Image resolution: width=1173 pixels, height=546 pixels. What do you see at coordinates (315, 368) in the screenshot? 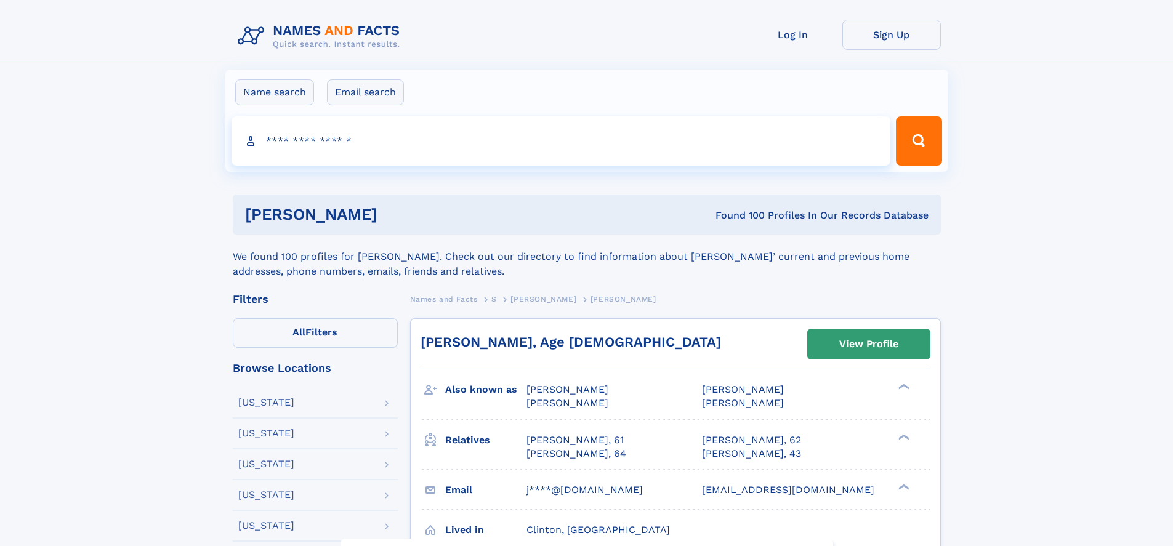
I see `div: Browse Locations` at bounding box center [315, 368].